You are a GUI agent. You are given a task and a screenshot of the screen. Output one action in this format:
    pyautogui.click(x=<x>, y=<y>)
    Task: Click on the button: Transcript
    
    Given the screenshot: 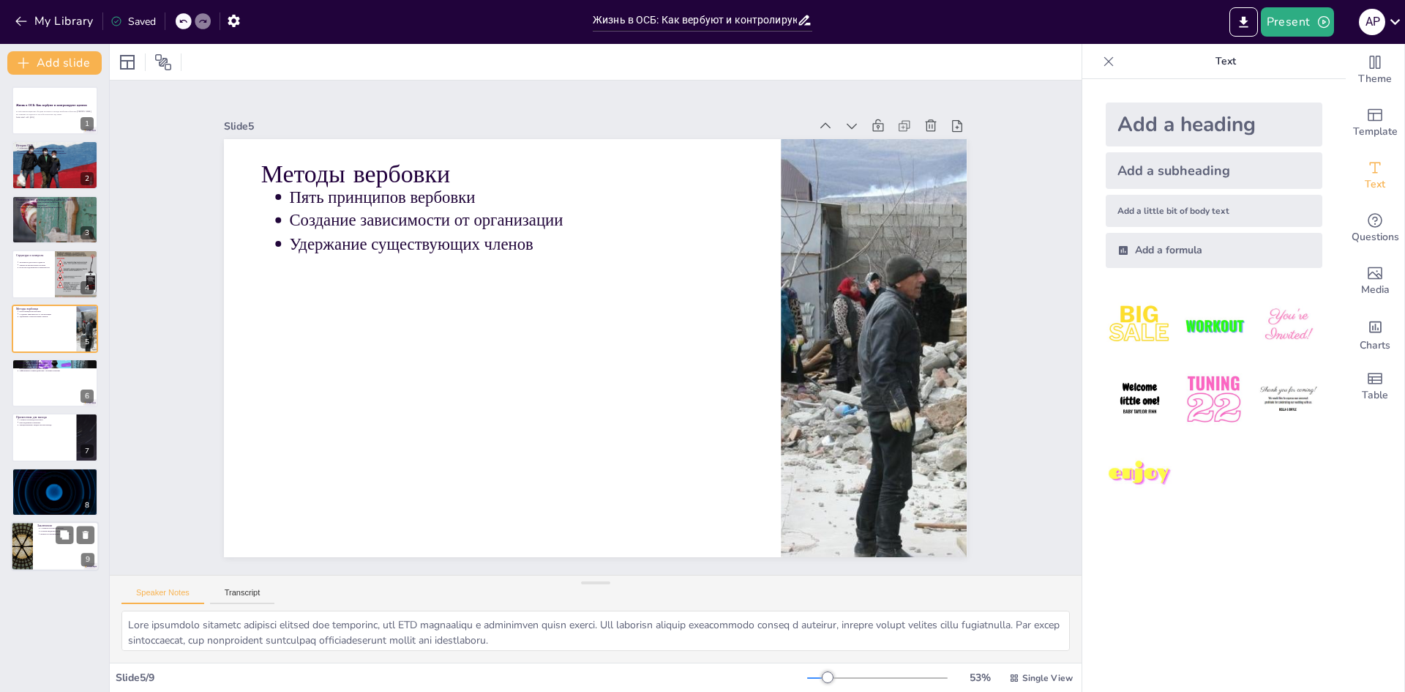 What is the action you would take?
    pyautogui.click(x=242, y=596)
    